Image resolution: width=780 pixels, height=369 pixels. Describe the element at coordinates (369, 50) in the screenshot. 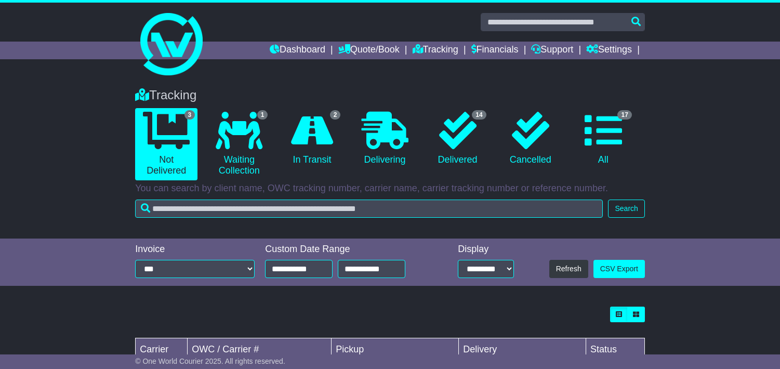

I see `a: Quote/Book` at that location.